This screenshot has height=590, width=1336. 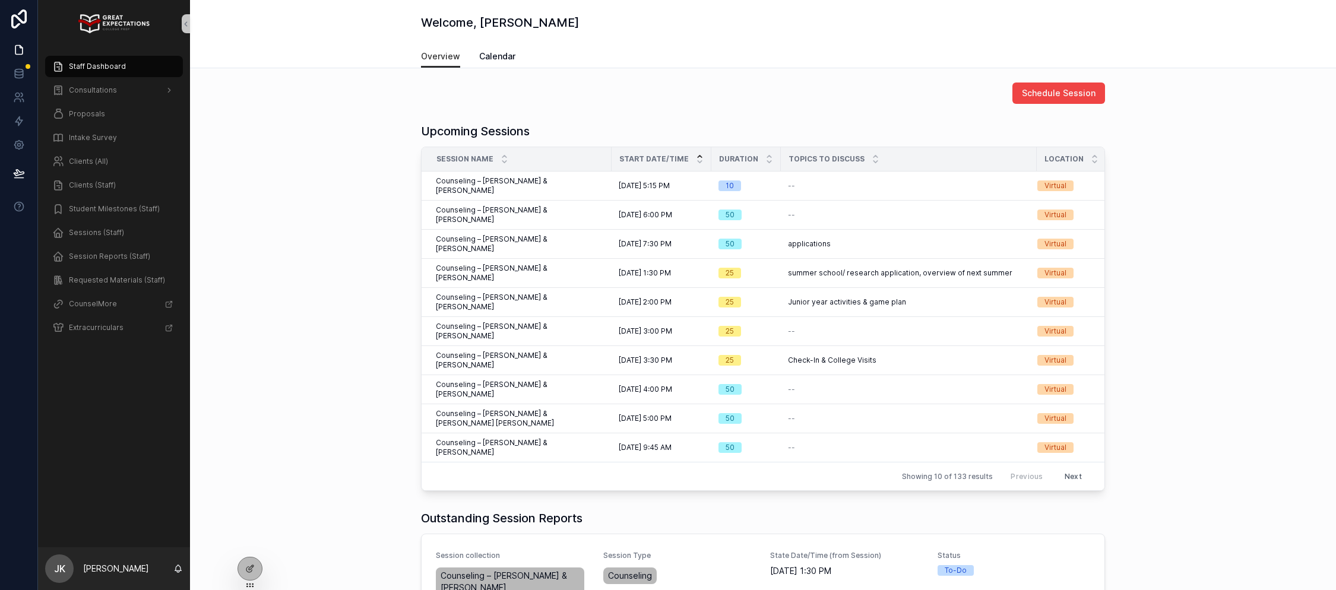 I want to click on span: State Date/Time (from Session), so click(x=847, y=556).